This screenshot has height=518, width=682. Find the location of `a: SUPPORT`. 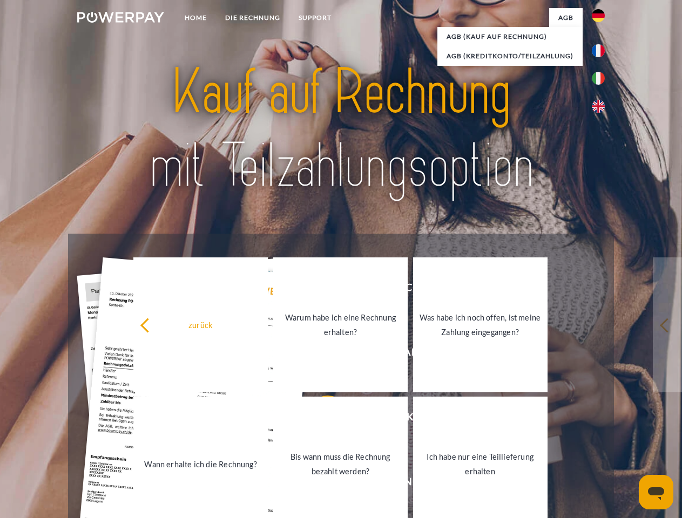

a: SUPPORT is located at coordinates (315, 18).